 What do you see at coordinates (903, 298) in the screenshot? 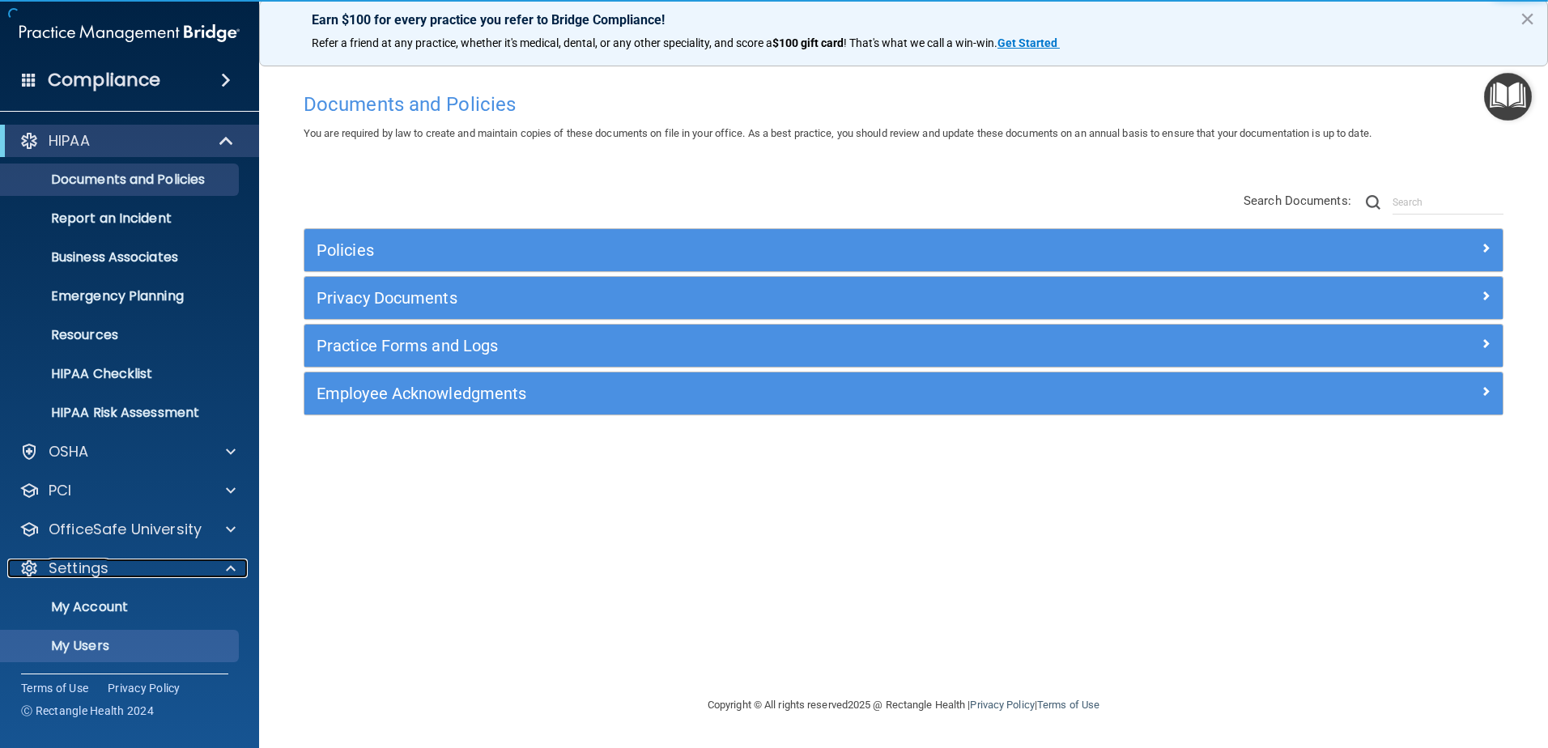
I see `a: Privacy Documents` at bounding box center [903, 298].